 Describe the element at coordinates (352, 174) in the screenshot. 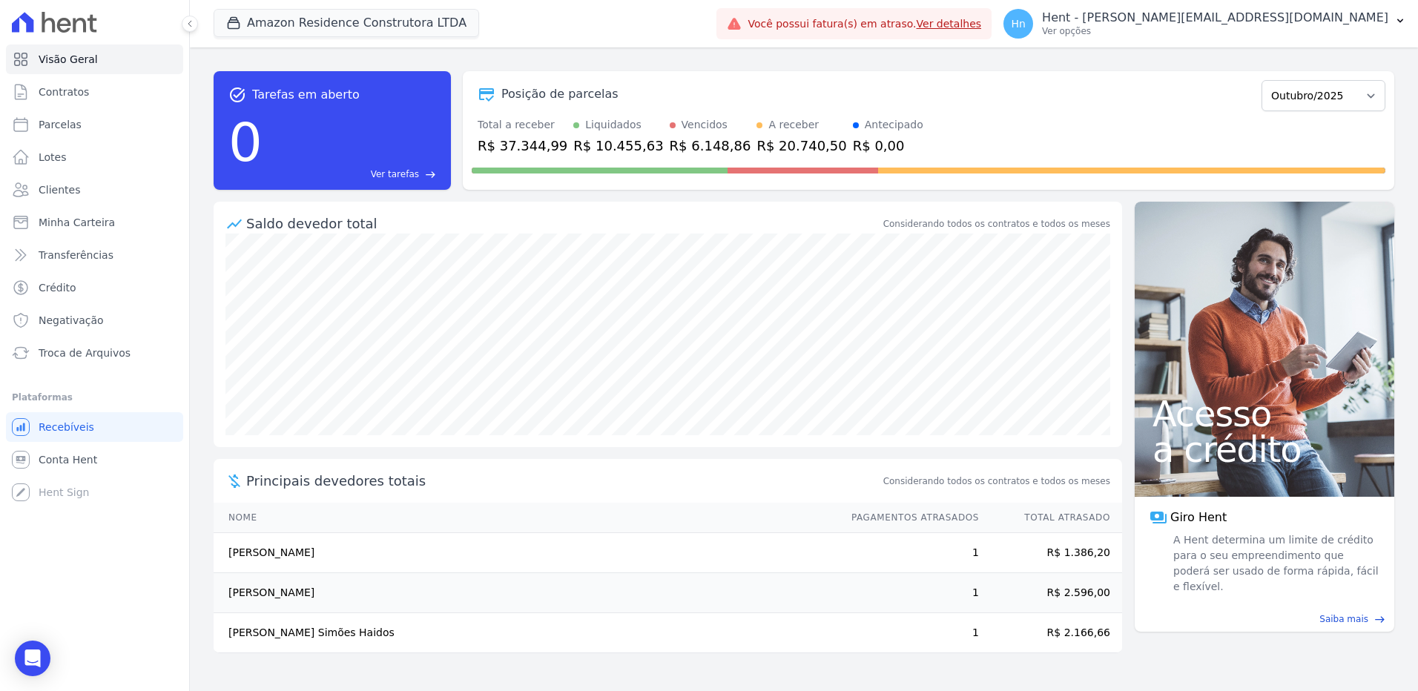

I see `a: Ver tarefas east` at that location.